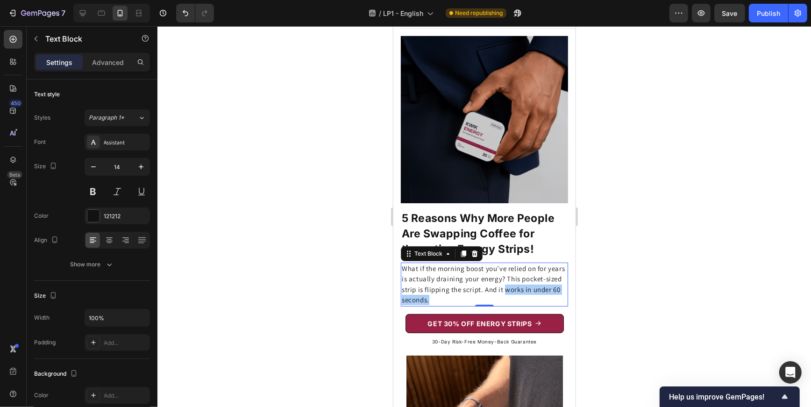 The image size is (811, 407). What do you see at coordinates (126, 216) in the screenshot?
I see `div: 121212` at bounding box center [126, 216].